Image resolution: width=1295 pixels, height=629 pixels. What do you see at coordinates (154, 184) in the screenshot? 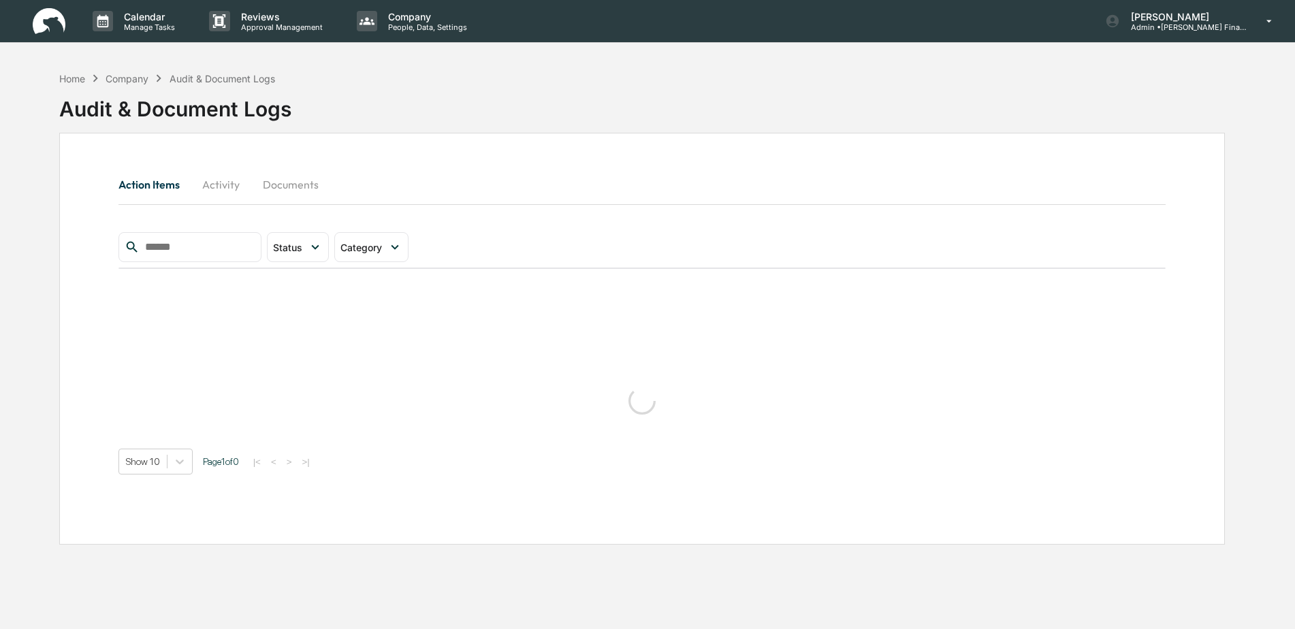
I see `button: Action Items` at bounding box center [154, 184].